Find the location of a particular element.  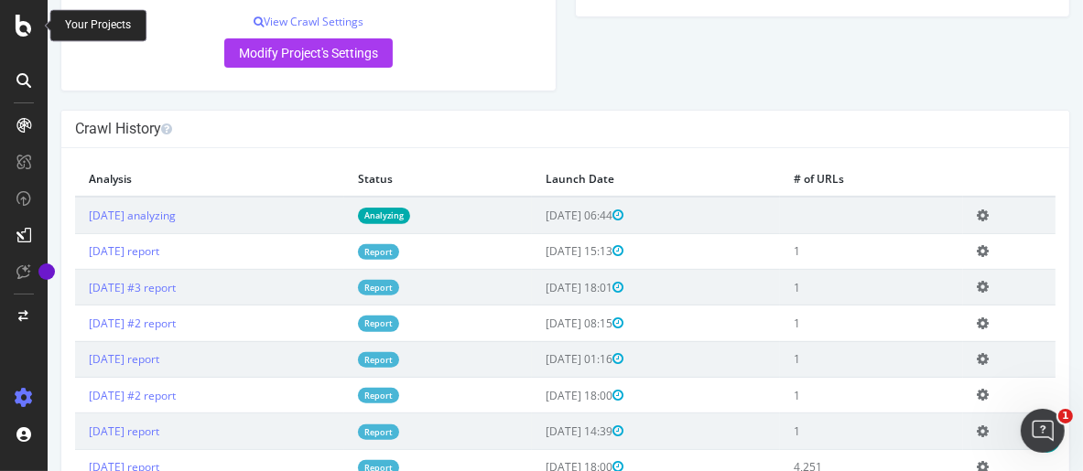

div: Your Projects is located at coordinates (98, 25).